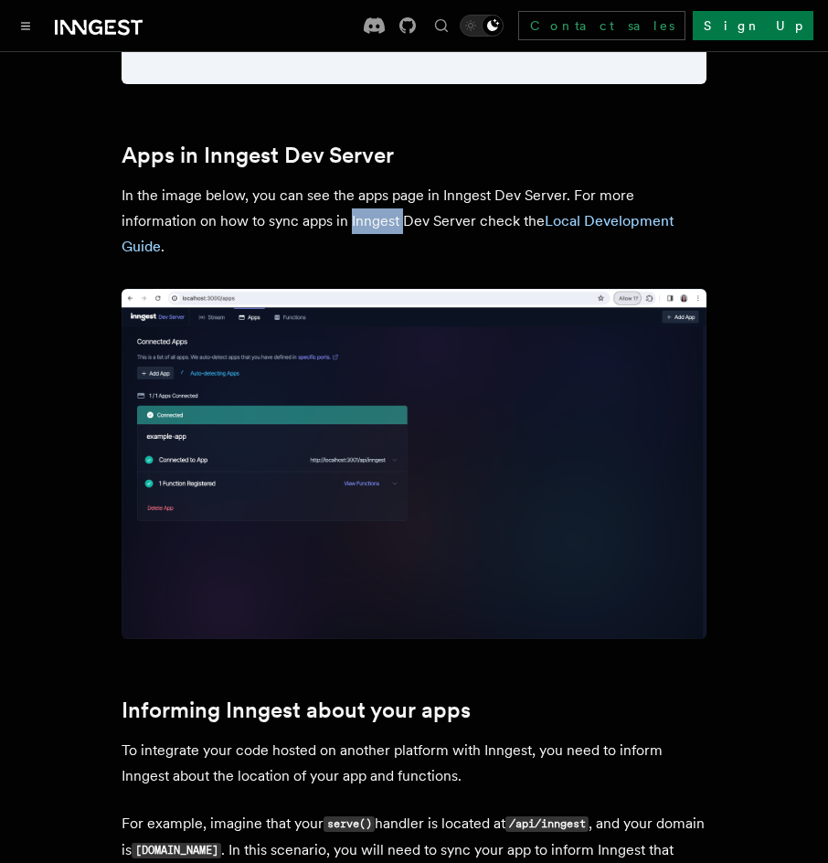 The image size is (828, 863). What do you see at coordinates (753, 26) in the screenshot?
I see `a: Sign Up` at bounding box center [753, 26].